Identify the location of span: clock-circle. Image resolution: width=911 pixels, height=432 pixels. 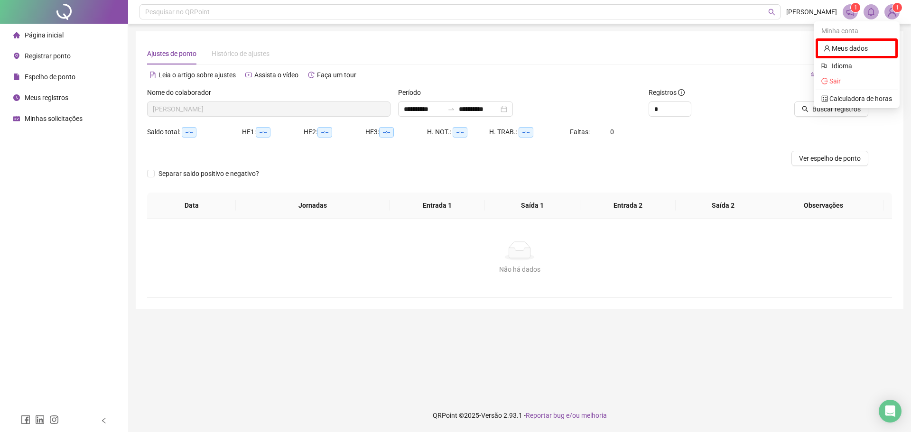
(17, 98).